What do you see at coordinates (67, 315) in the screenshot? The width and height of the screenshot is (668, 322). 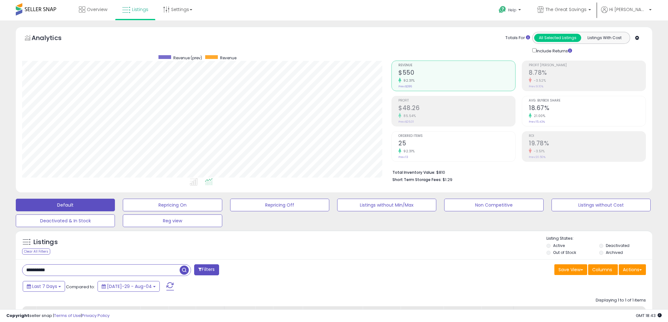 I see `a: Terms of Use` at bounding box center [67, 315].